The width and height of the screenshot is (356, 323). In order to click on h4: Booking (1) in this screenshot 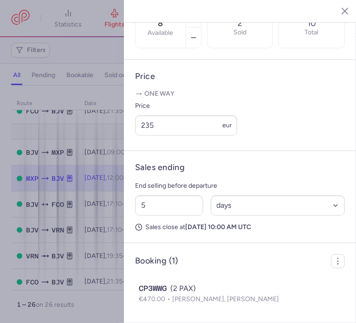, I will do `click(156, 260)`.